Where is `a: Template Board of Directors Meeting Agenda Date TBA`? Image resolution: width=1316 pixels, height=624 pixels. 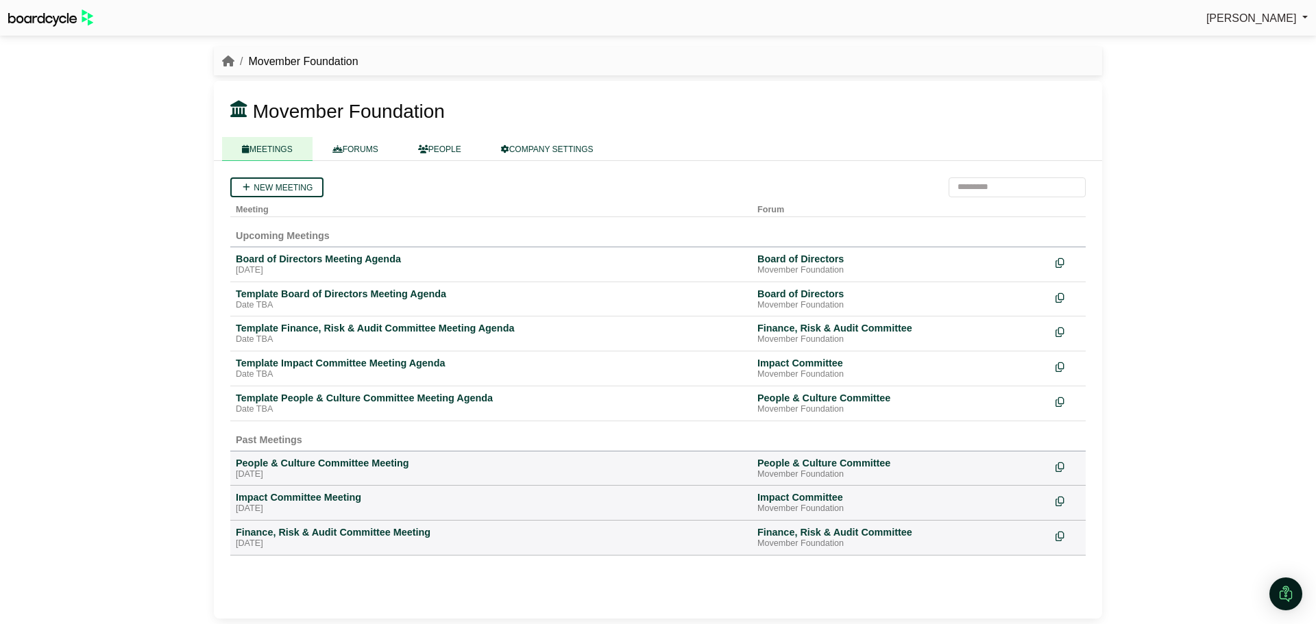
a: Template Board of Directors Meeting Agenda Date TBA is located at coordinates (491, 299).